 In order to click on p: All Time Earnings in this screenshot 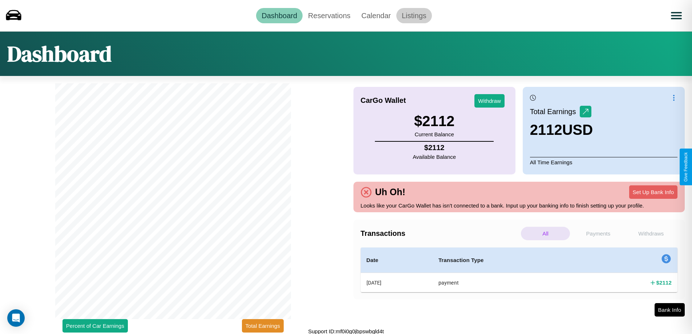, I will do `click(603, 162)`.